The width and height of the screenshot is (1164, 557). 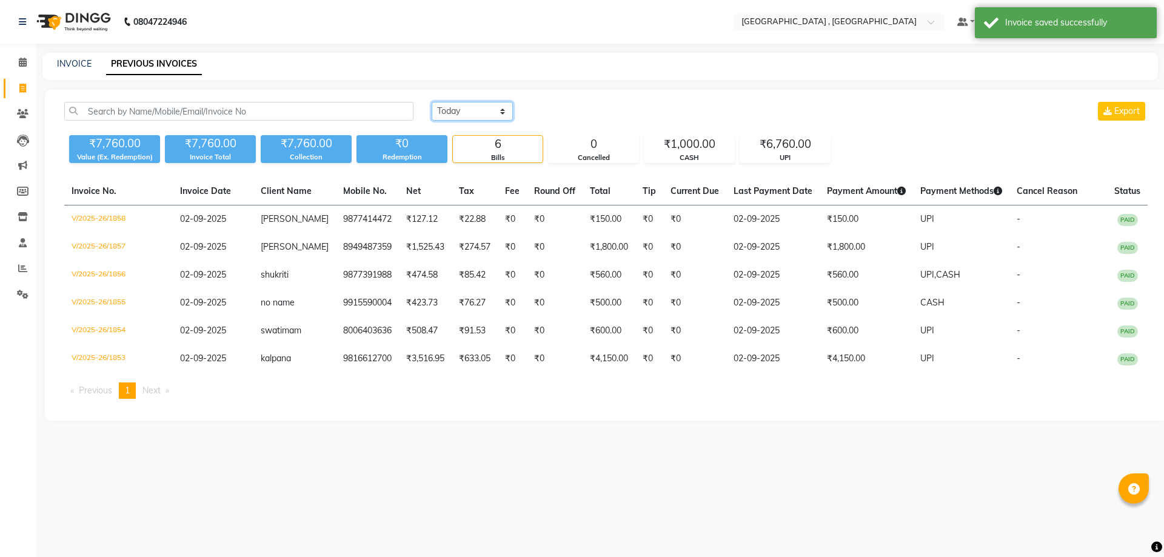 What do you see at coordinates (606, 391) in the screenshot?
I see `nav: Pagination` at bounding box center [606, 391].